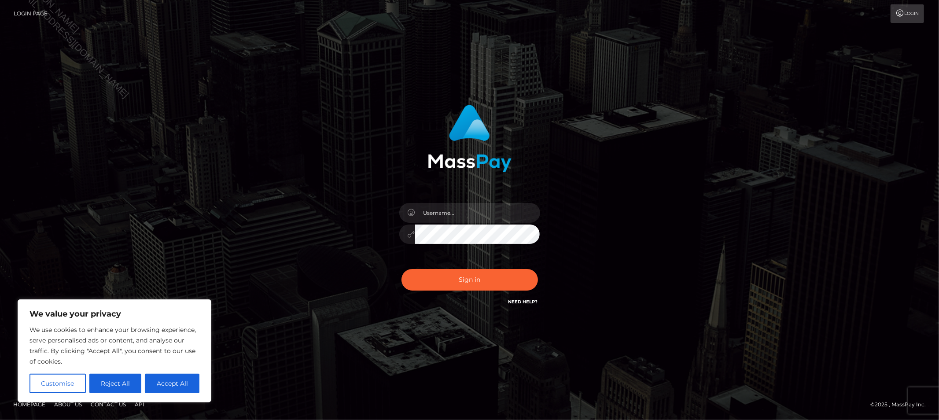 Image resolution: width=939 pixels, height=420 pixels. Describe the element at coordinates (108, 404) in the screenshot. I see `a: Contact Us` at that location.